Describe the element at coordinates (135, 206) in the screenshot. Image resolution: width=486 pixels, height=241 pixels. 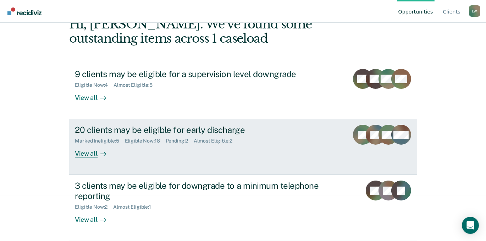
I see `div: Almost Eligible : 1` at that location.